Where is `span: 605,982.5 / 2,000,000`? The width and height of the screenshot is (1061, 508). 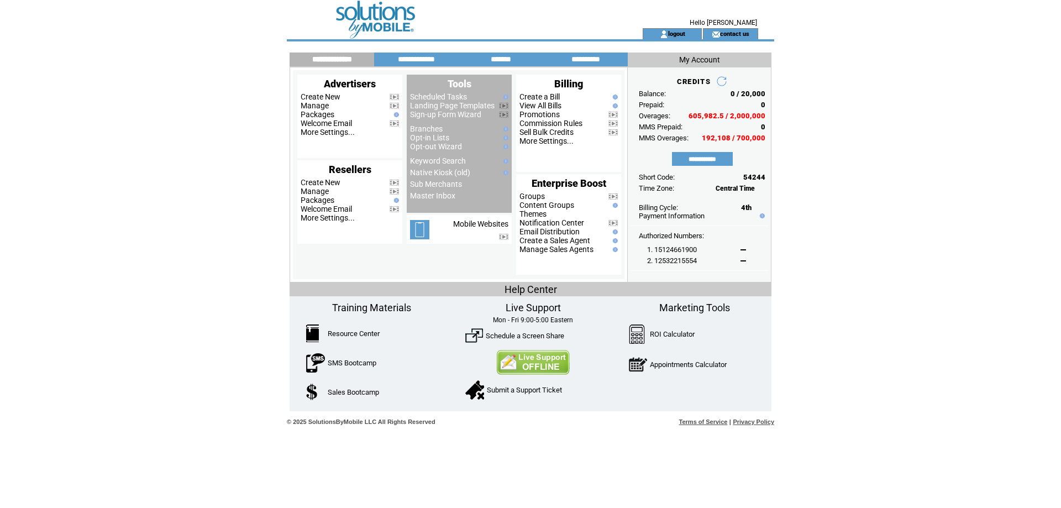
span: 605,982.5 / 2,000,000 is located at coordinates (727, 116).